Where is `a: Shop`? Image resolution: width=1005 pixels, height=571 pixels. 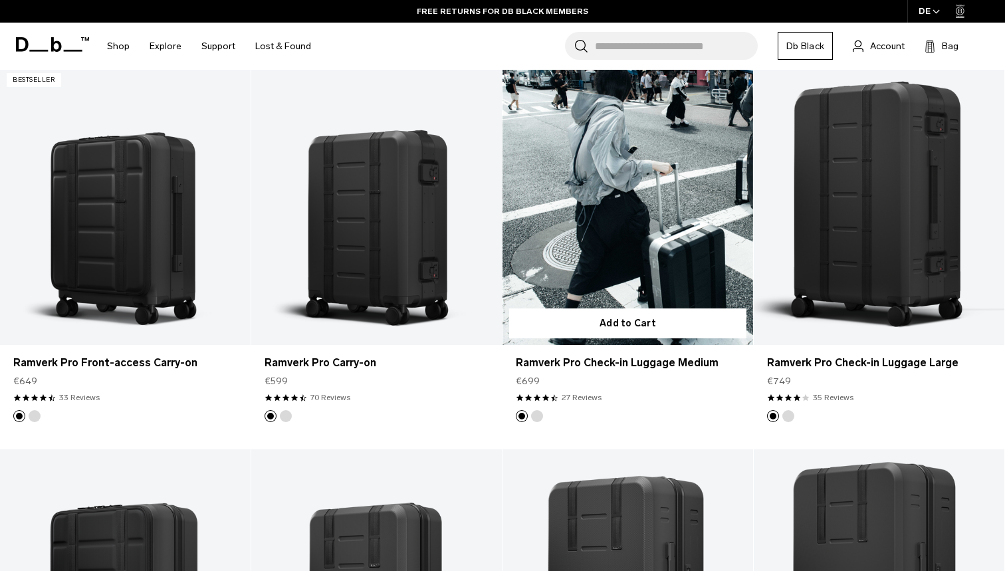
a: Shop is located at coordinates (118, 46).